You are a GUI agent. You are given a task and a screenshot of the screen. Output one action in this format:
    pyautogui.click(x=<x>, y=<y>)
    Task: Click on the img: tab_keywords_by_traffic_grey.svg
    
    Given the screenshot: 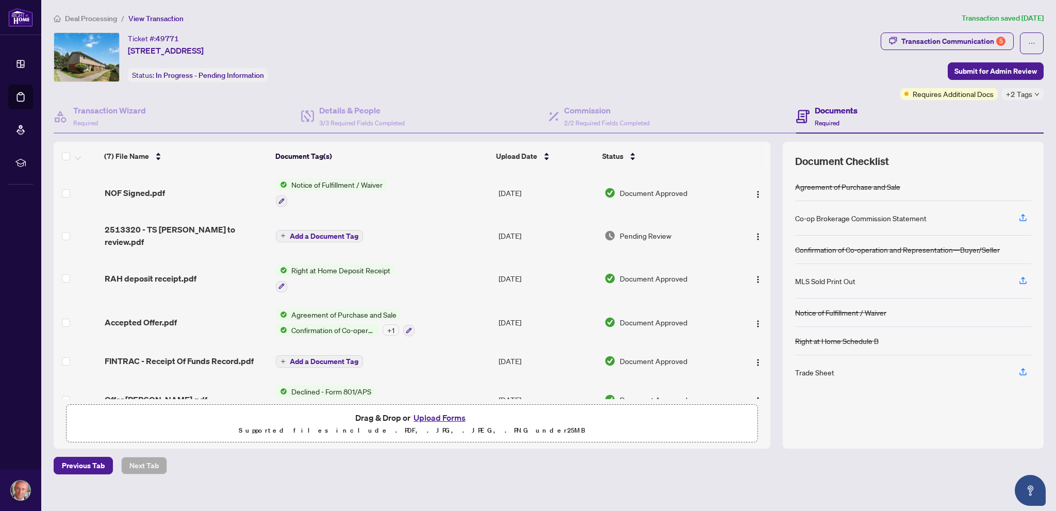 What is the action you would take?
    pyautogui.click(x=107, y=64)
    